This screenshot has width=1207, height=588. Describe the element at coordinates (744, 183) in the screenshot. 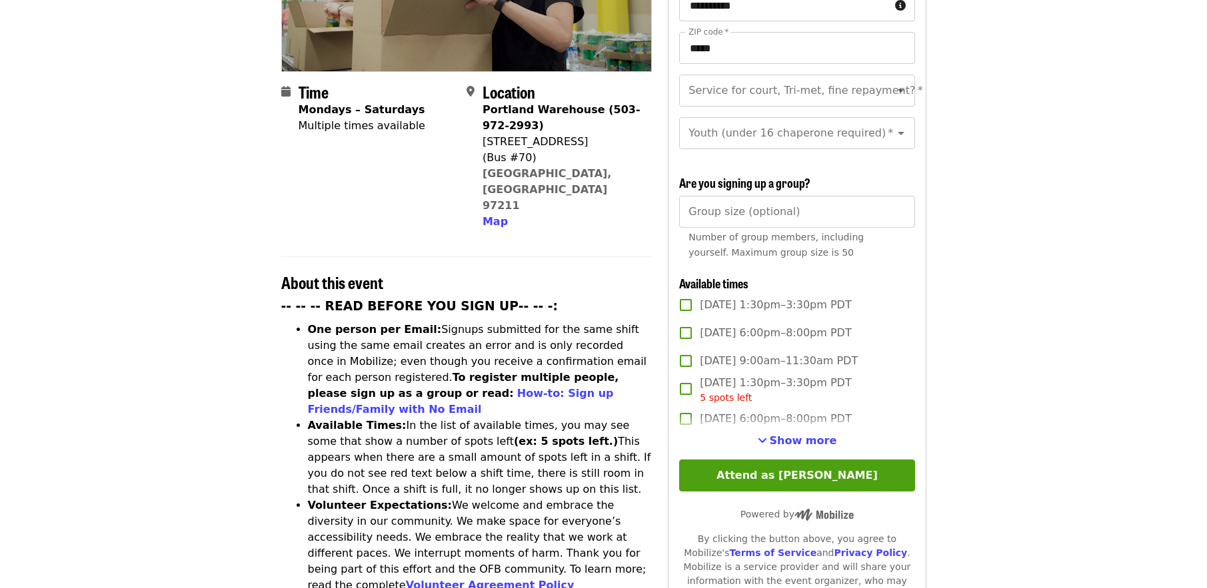

I see `span: Are you signing up a group?` at that location.